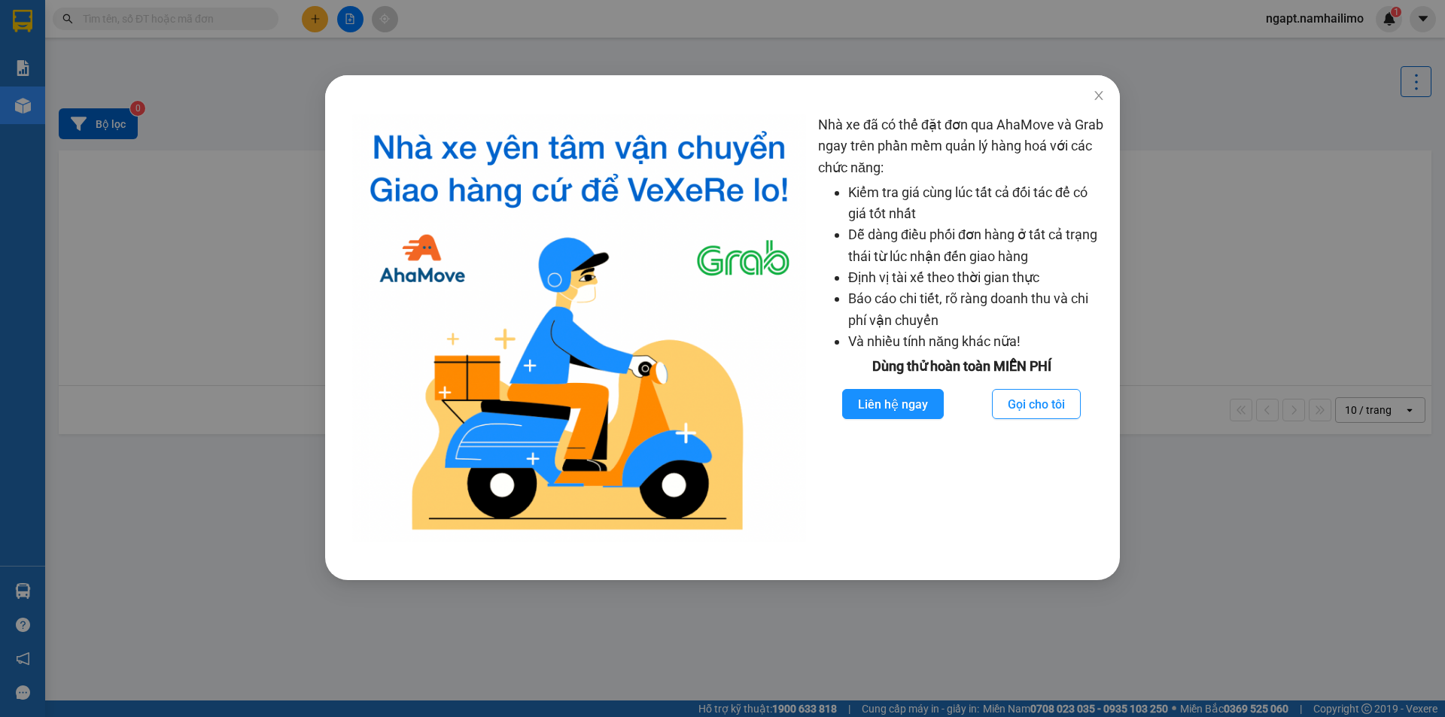 The width and height of the screenshot is (1445, 717). Describe the element at coordinates (892, 404) in the screenshot. I see `button: Liên hệ ngay` at that location.